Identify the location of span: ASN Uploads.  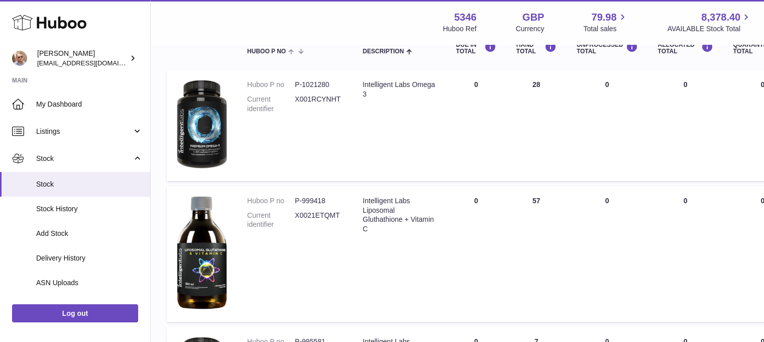
(89, 282).